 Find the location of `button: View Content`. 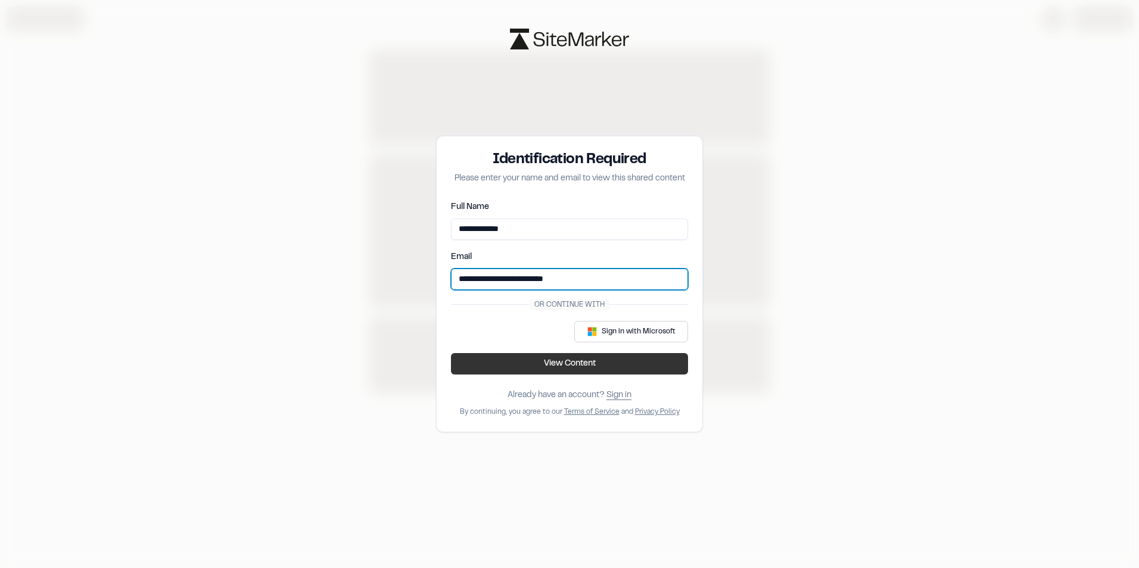

button: View Content is located at coordinates (569, 364).